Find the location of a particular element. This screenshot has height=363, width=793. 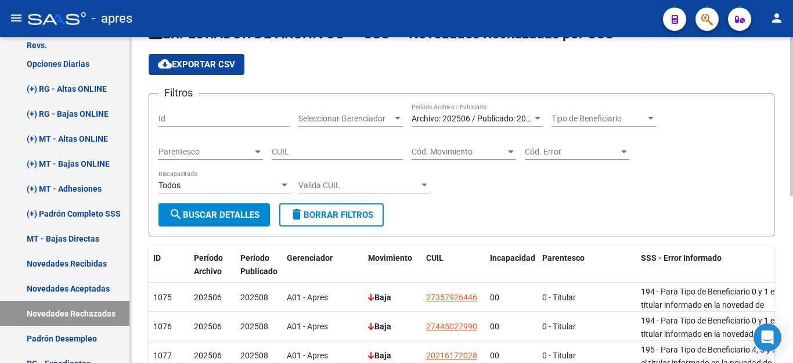

datatable-header-cell: Parentesco is located at coordinates (587, 265).